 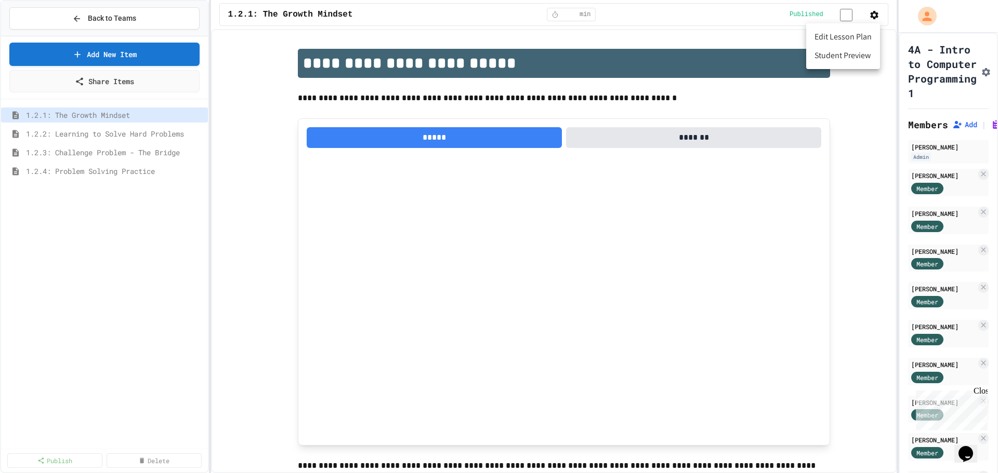 I want to click on a: Delete, so click(x=154, y=461).